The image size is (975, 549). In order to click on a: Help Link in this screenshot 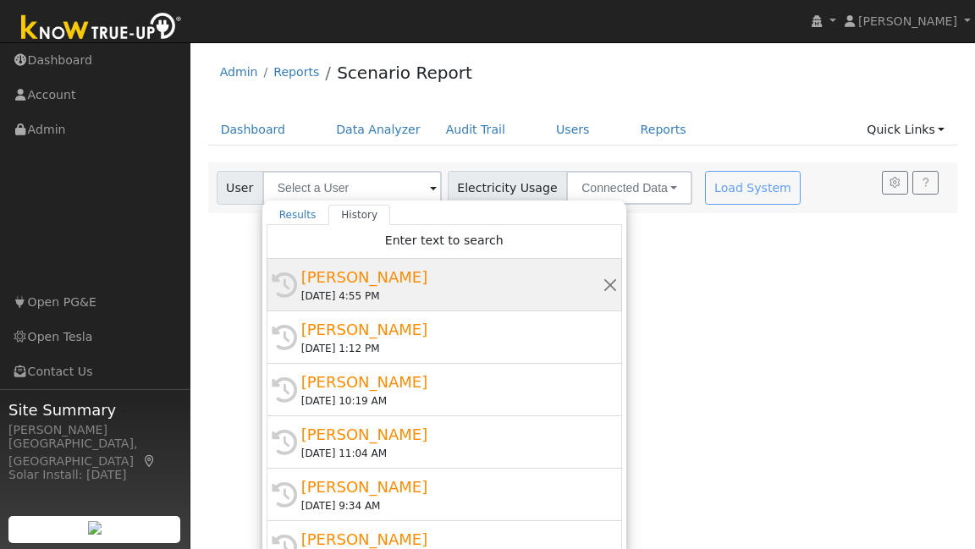, I will do `click(925, 183)`.